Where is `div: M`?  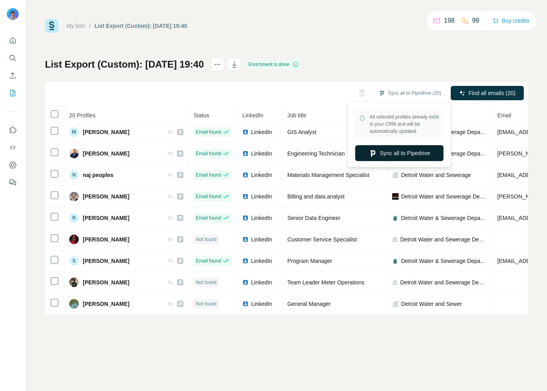
div: M is located at coordinates (74, 132).